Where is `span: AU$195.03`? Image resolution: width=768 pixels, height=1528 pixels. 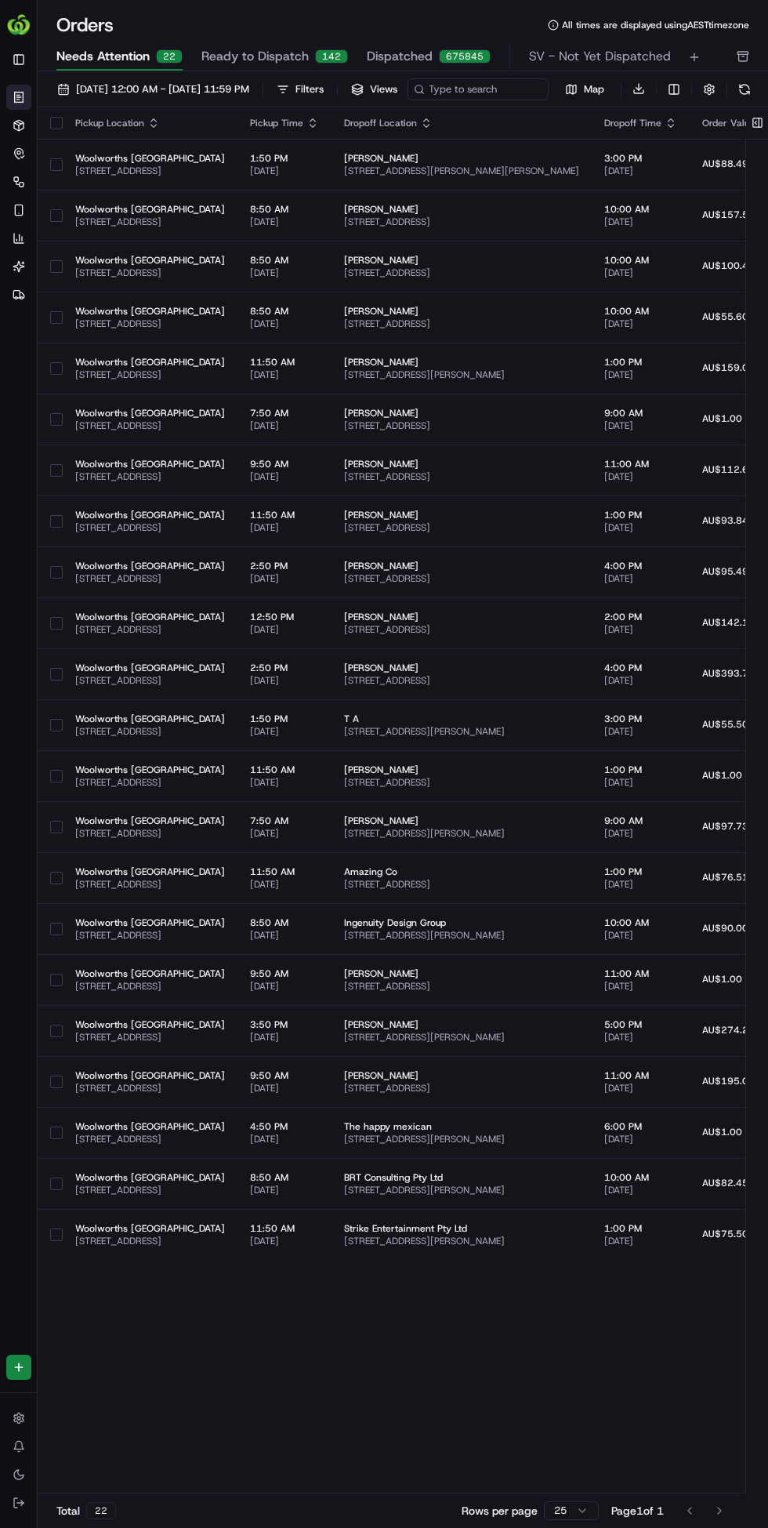
span: AU$195.03 is located at coordinates (728, 1081).